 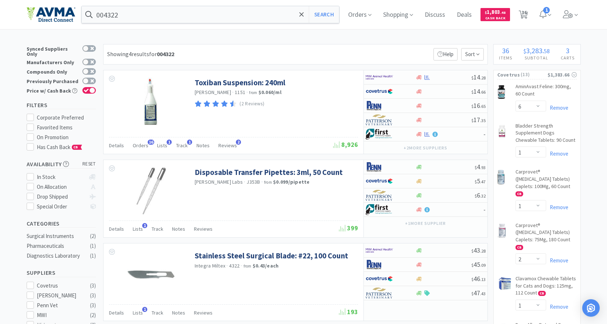 What do you see at coordinates (478, 250) in the screenshot?
I see `span: 43` at bounding box center [478, 250].